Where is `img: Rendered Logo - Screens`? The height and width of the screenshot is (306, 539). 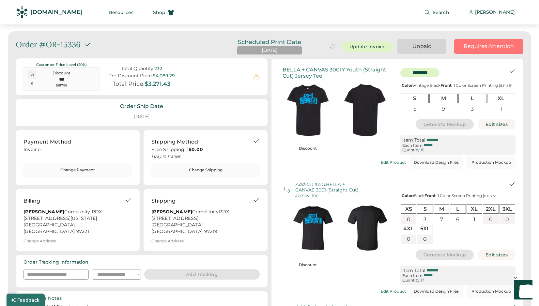
img: Rendered Logo - Screens is located at coordinates (22, 12).